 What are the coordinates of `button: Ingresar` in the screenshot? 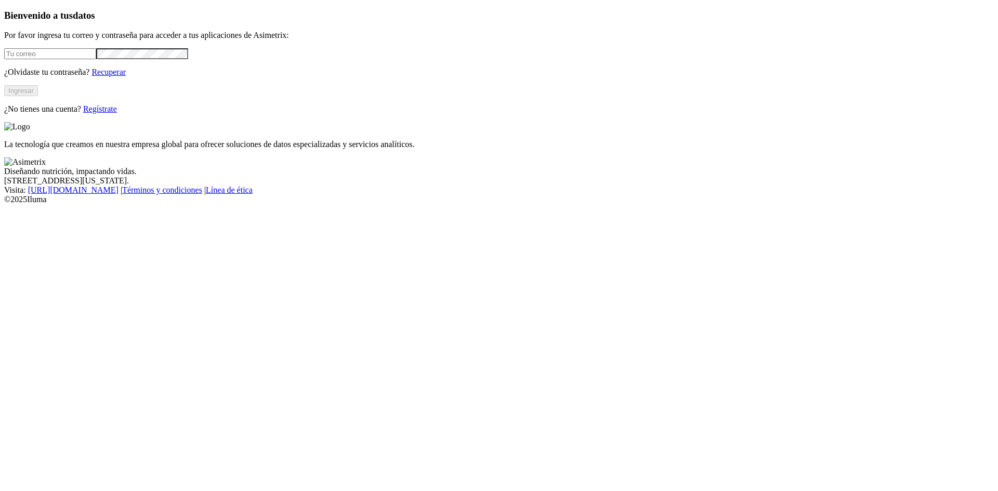 It's located at (21, 90).